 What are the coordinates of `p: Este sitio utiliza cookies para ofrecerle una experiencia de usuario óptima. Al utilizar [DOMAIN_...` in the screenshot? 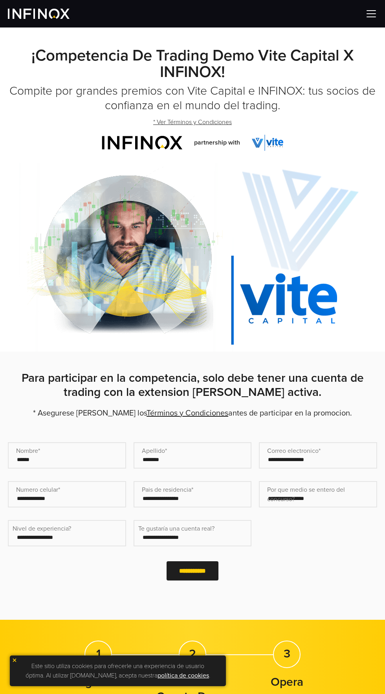 It's located at (118, 671).